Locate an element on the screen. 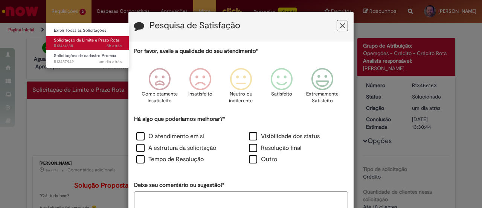 The height and width of the screenshot is (208, 482). a: Aberto R13457949 : Solicitações de cadastro Promax is located at coordinates (88, 58).